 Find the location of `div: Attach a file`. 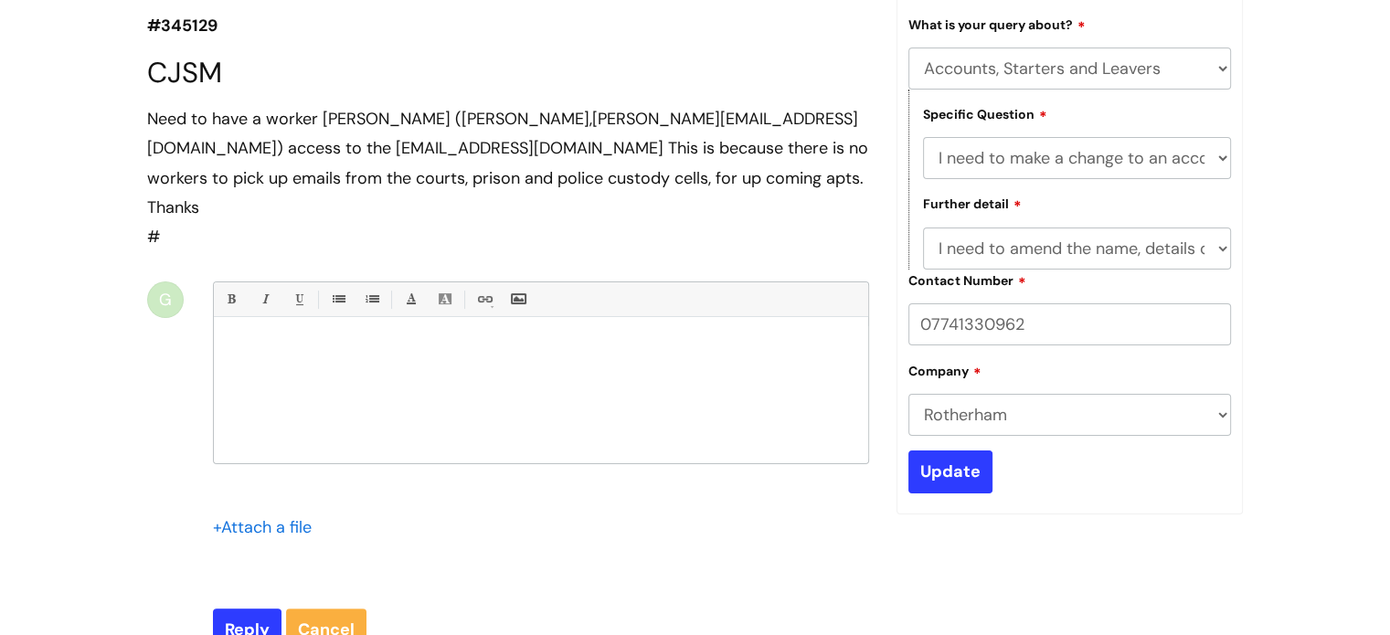

div: Attach a file is located at coordinates (268, 527).